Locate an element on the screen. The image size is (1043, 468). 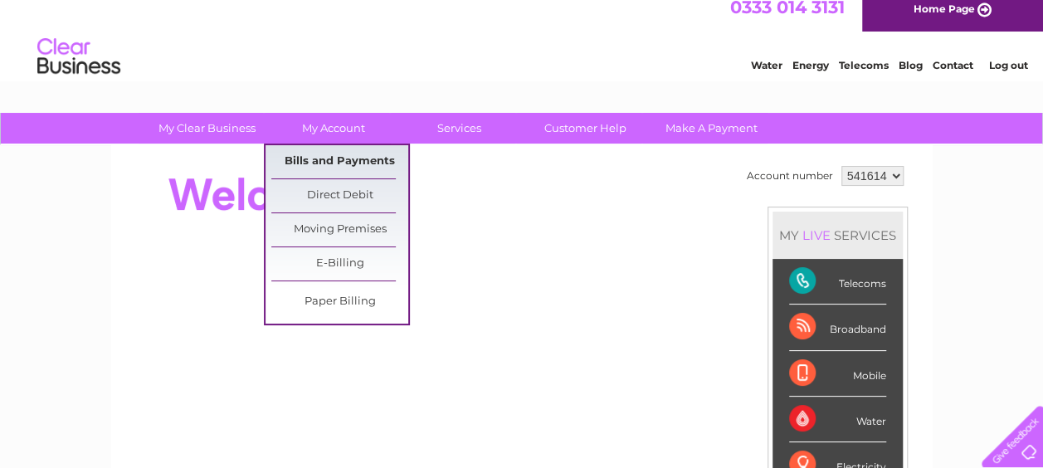
td: Account number is located at coordinates (790, 176).